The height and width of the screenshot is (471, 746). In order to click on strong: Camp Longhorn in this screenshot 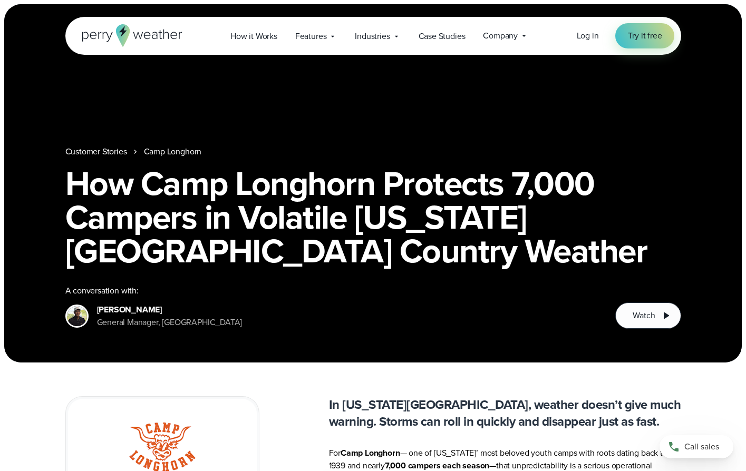, I will do `click(370, 453)`.